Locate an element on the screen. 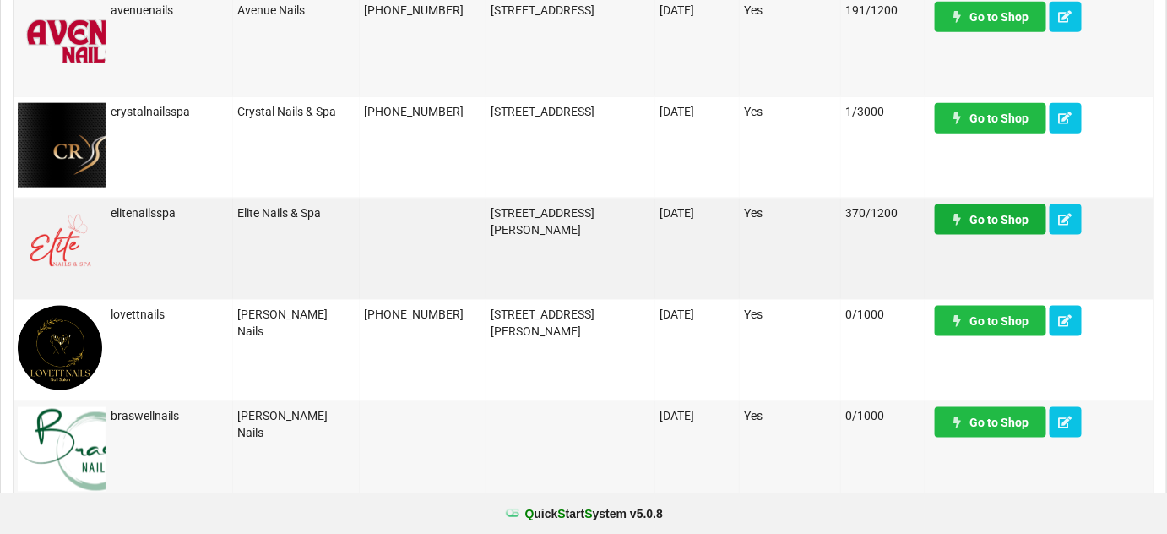 This screenshot has height=534, width=1167. div: Avenue Nails is located at coordinates (296, 10).